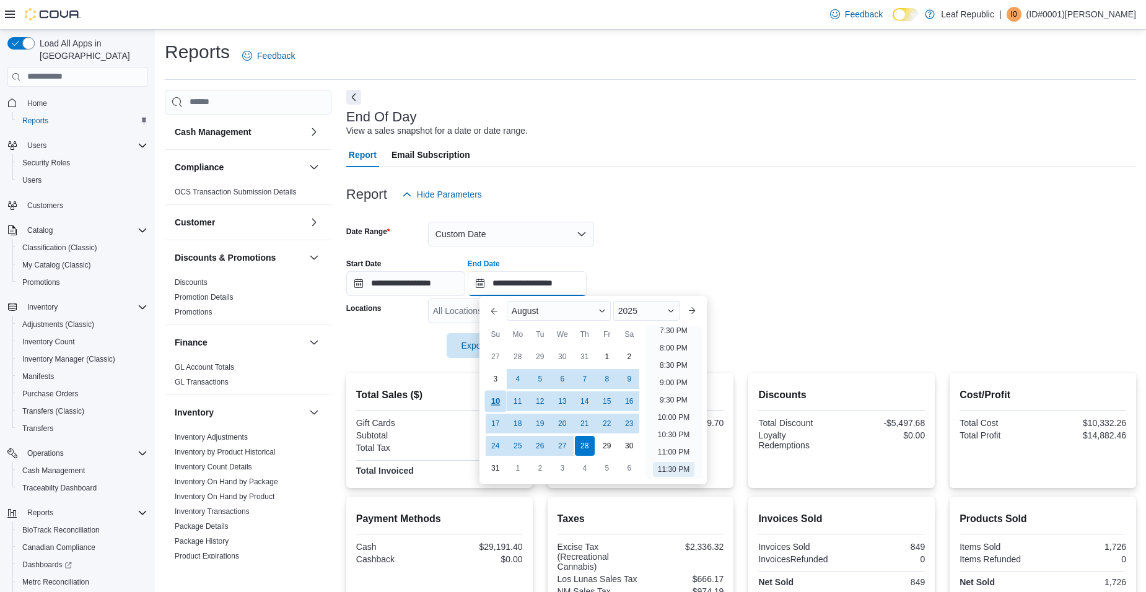 Image resolution: width=1146 pixels, height=592 pixels. I want to click on input: Press the down key to enter a popover containing a calendar. Press the escape key to close the po..., so click(527, 284).